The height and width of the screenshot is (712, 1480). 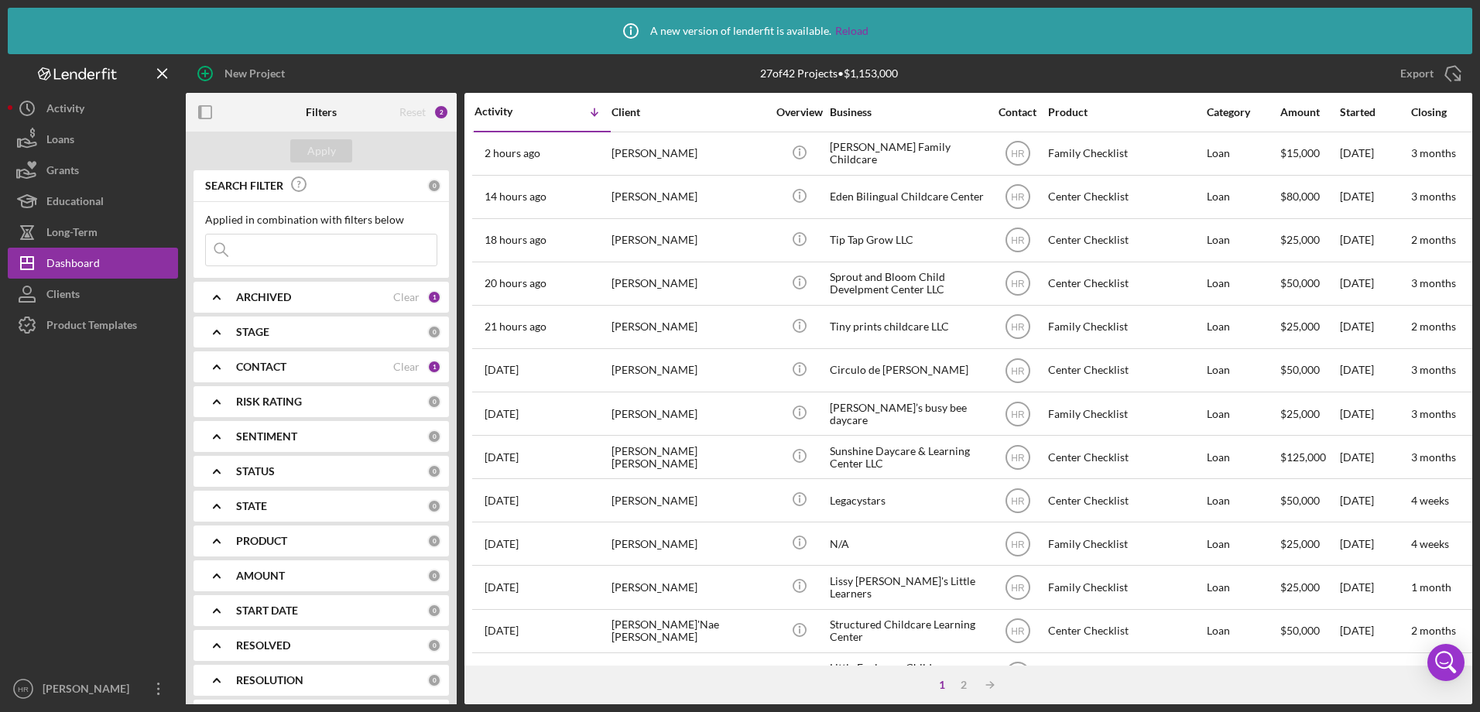 I want to click on div: Product Templates, so click(x=91, y=327).